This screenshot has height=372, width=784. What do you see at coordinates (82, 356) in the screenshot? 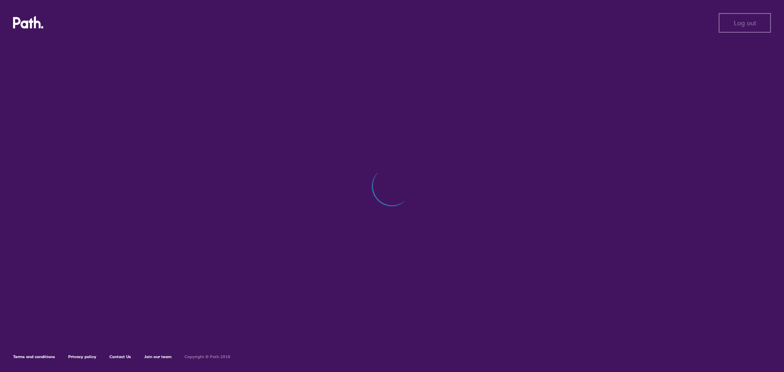
I see `a: Privacy policy` at bounding box center [82, 356].